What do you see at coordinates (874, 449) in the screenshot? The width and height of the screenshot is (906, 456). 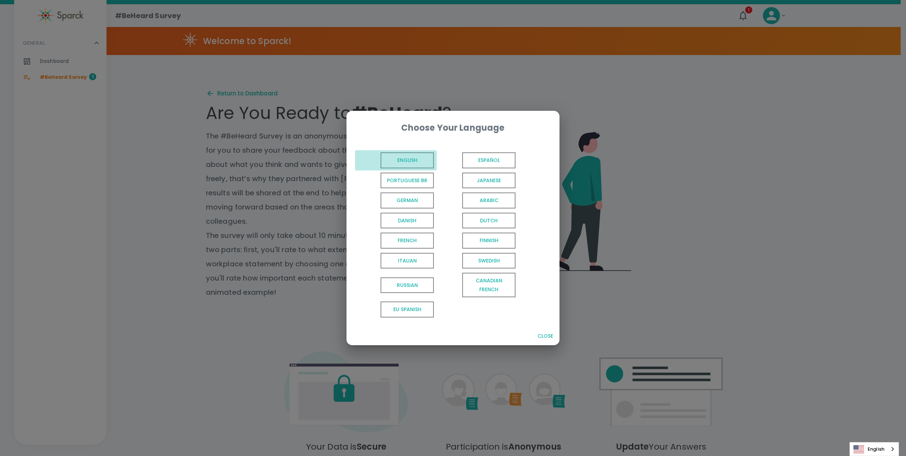 I see `div: Language` at bounding box center [874, 449].